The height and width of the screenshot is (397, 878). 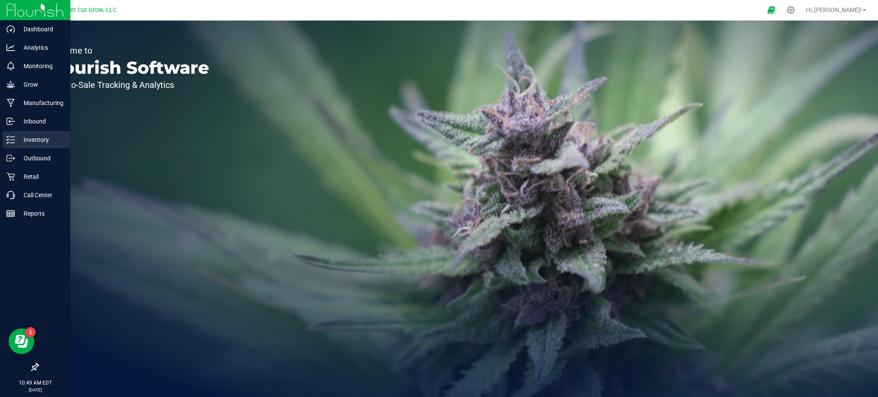 What do you see at coordinates (41, 140) in the screenshot?
I see `p: Inventory` at bounding box center [41, 140].